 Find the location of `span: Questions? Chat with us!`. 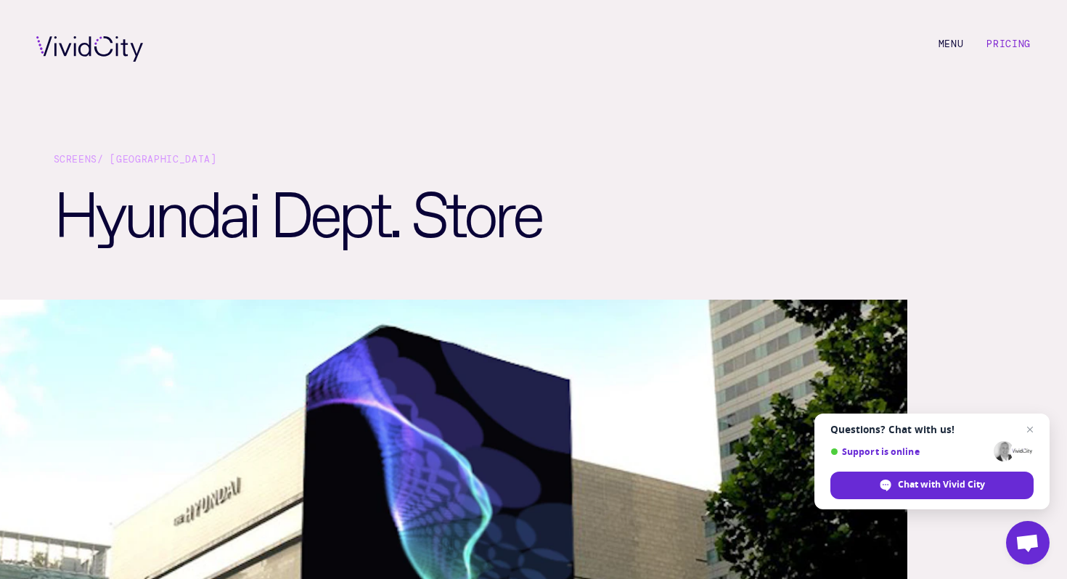

span: Questions? Chat with us! is located at coordinates (932, 430).